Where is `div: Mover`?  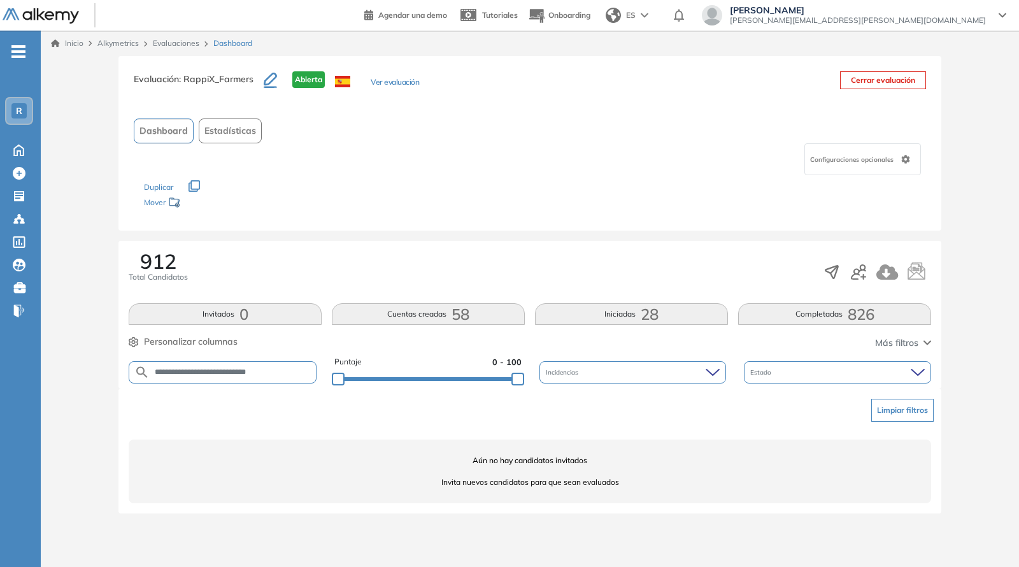
div: Mover is located at coordinates (208, 203).